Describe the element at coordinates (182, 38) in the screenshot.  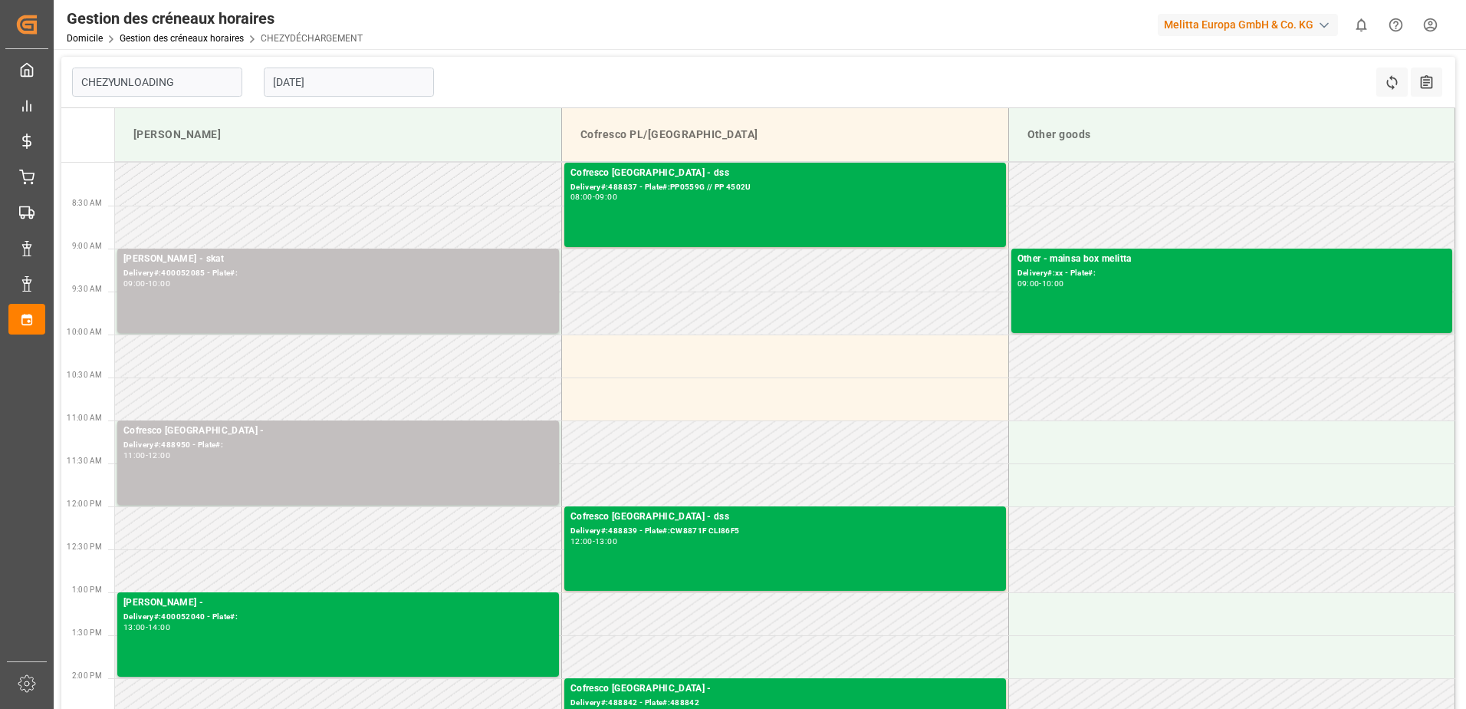
I see `a: Gestion des créneaux horaires` at that location.